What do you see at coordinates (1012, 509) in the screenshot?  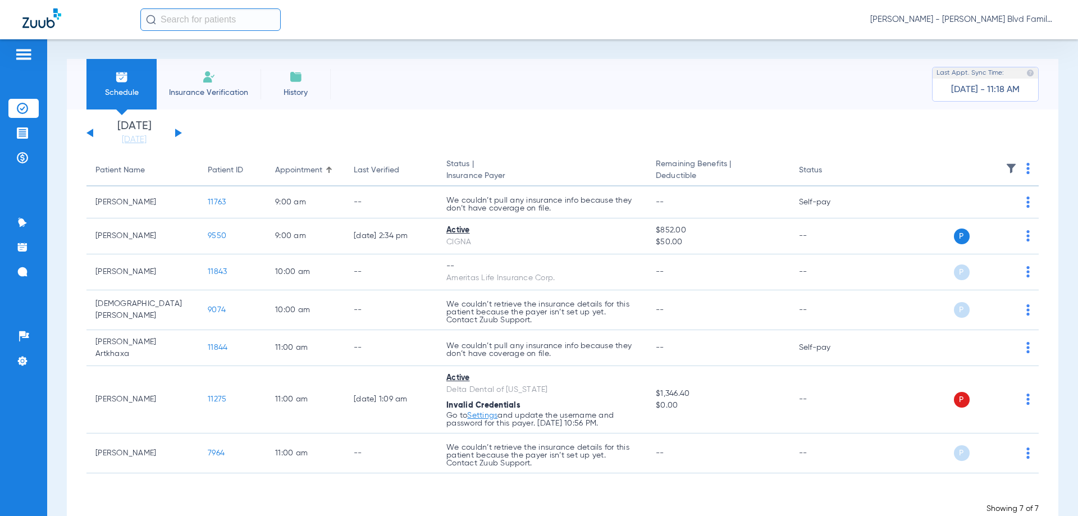 I see `span: Showing 7 of 7` at bounding box center [1012, 509].